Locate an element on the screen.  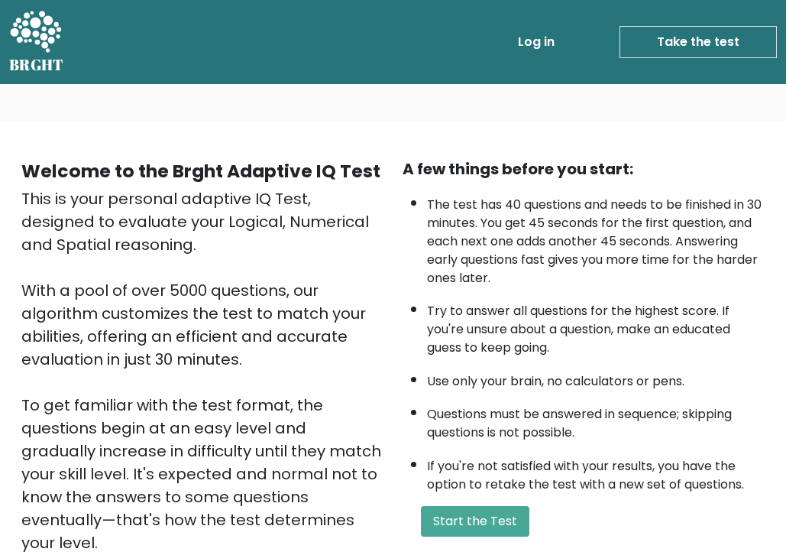
li: Use only your brain, no calculators or pens. is located at coordinates (596, 377).